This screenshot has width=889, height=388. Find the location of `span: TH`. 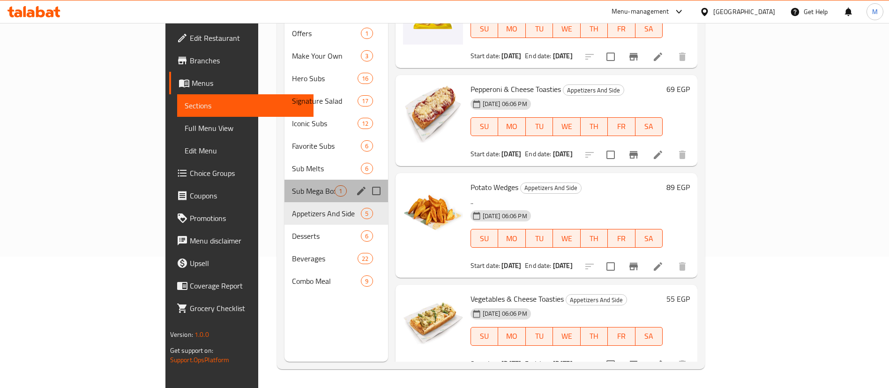

span: TH is located at coordinates (594, 336).